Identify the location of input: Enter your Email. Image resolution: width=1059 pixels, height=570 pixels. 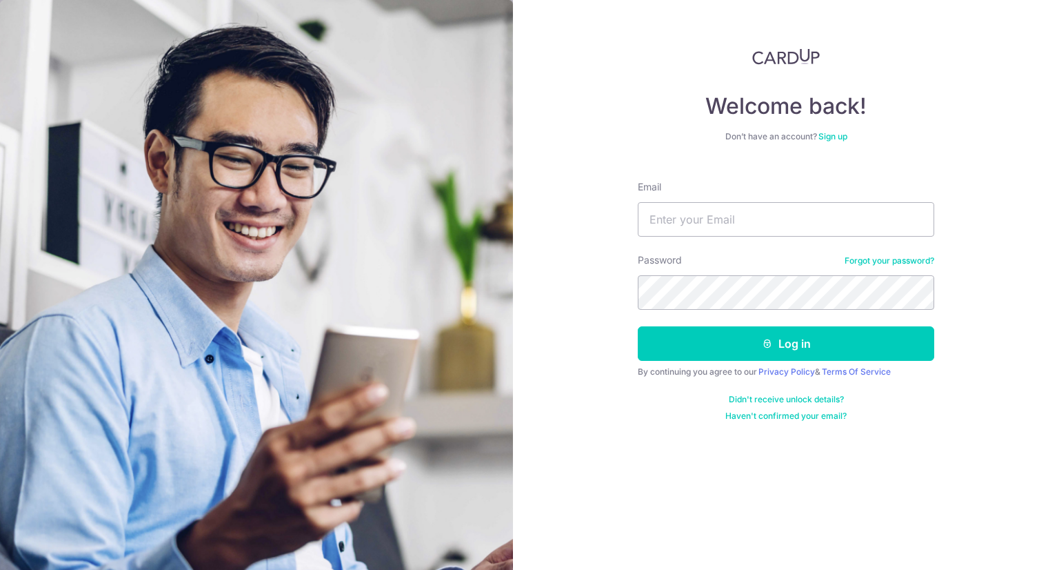
(786, 219).